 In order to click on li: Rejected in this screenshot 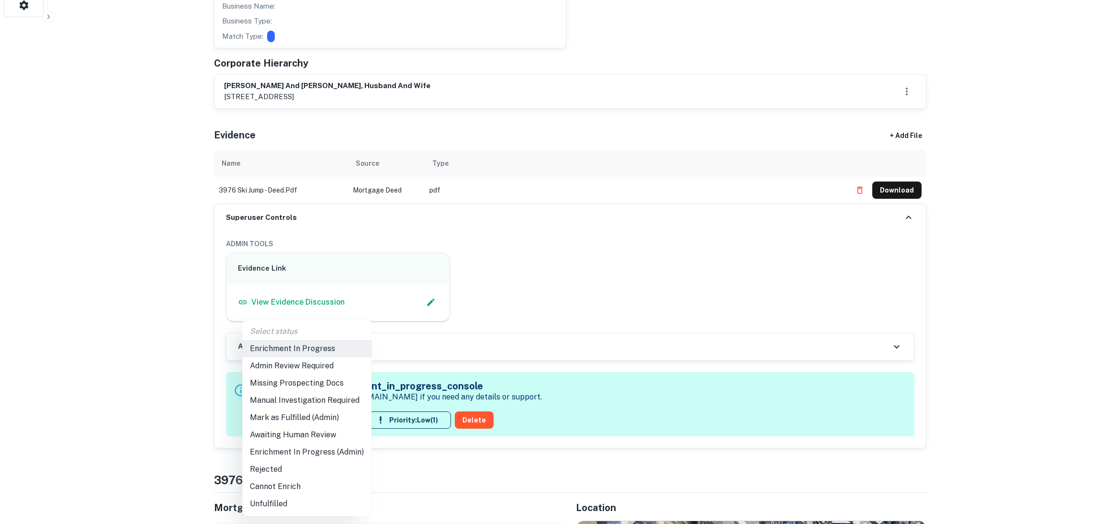, I will do `click(307, 469)`.